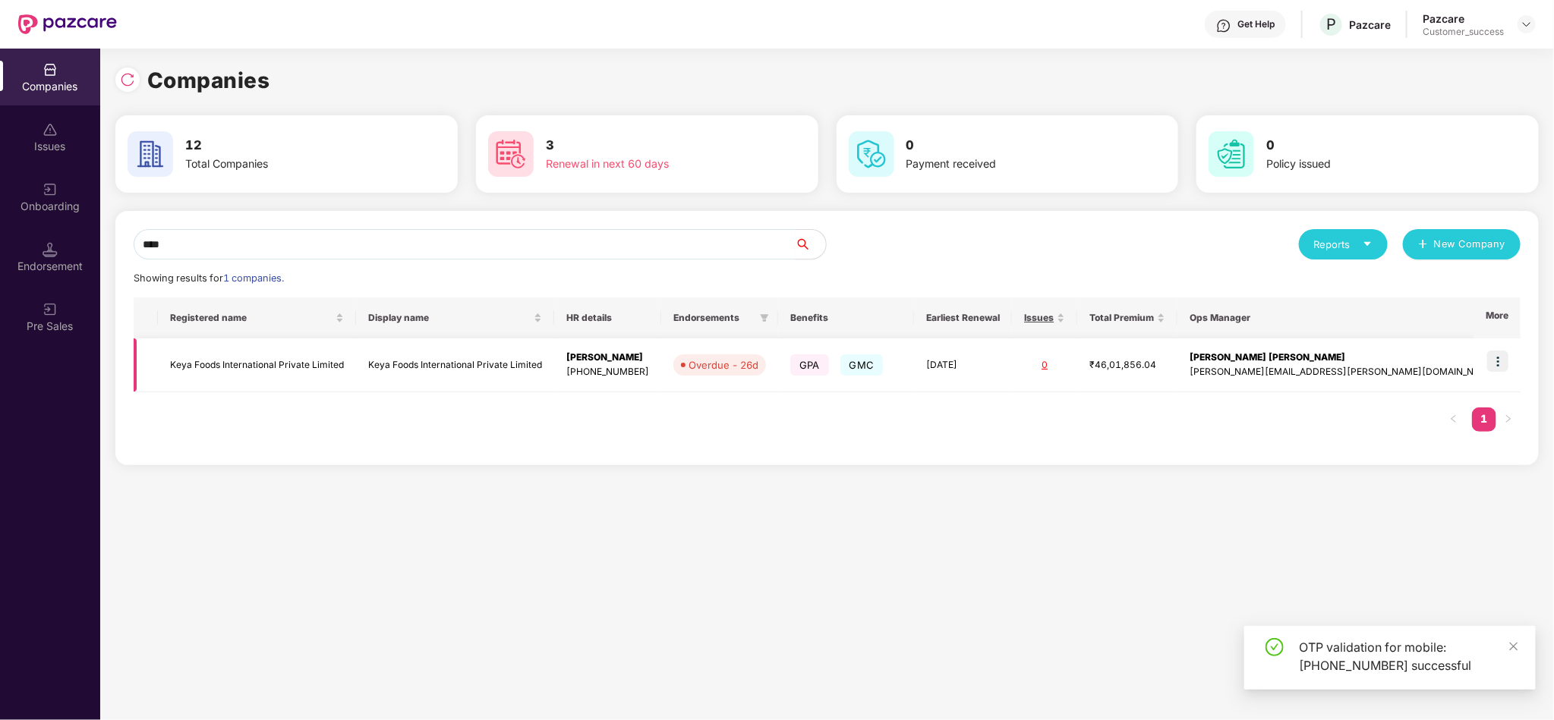 The image size is (1554, 720). What do you see at coordinates (1508, 419) in the screenshot?
I see `span: right` at bounding box center [1508, 419].